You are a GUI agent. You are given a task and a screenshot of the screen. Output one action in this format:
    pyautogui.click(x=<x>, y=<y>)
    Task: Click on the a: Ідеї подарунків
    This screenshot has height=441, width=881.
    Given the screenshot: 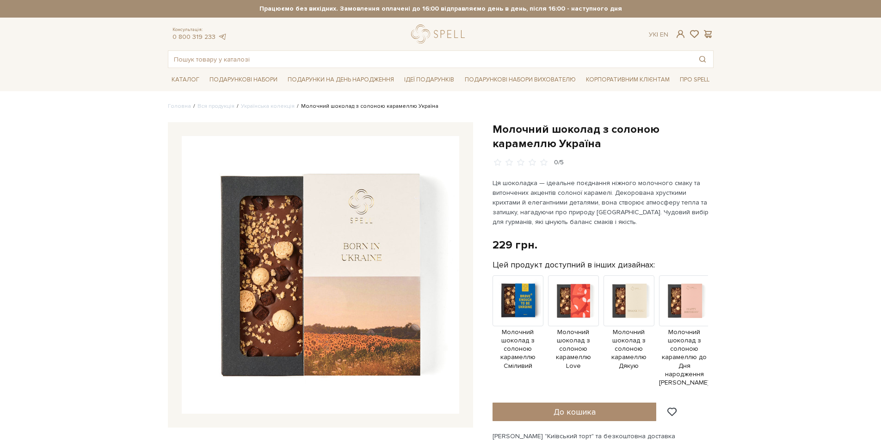 What is the action you would take?
    pyautogui.click(x=429, y=80)
    